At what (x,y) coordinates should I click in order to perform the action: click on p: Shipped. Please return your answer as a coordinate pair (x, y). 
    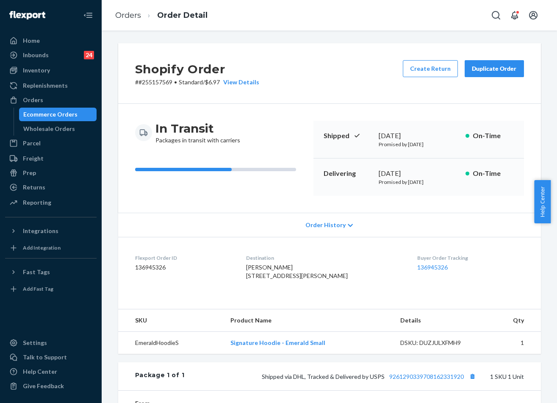
    Looking at the image, I should click on (348, 136).